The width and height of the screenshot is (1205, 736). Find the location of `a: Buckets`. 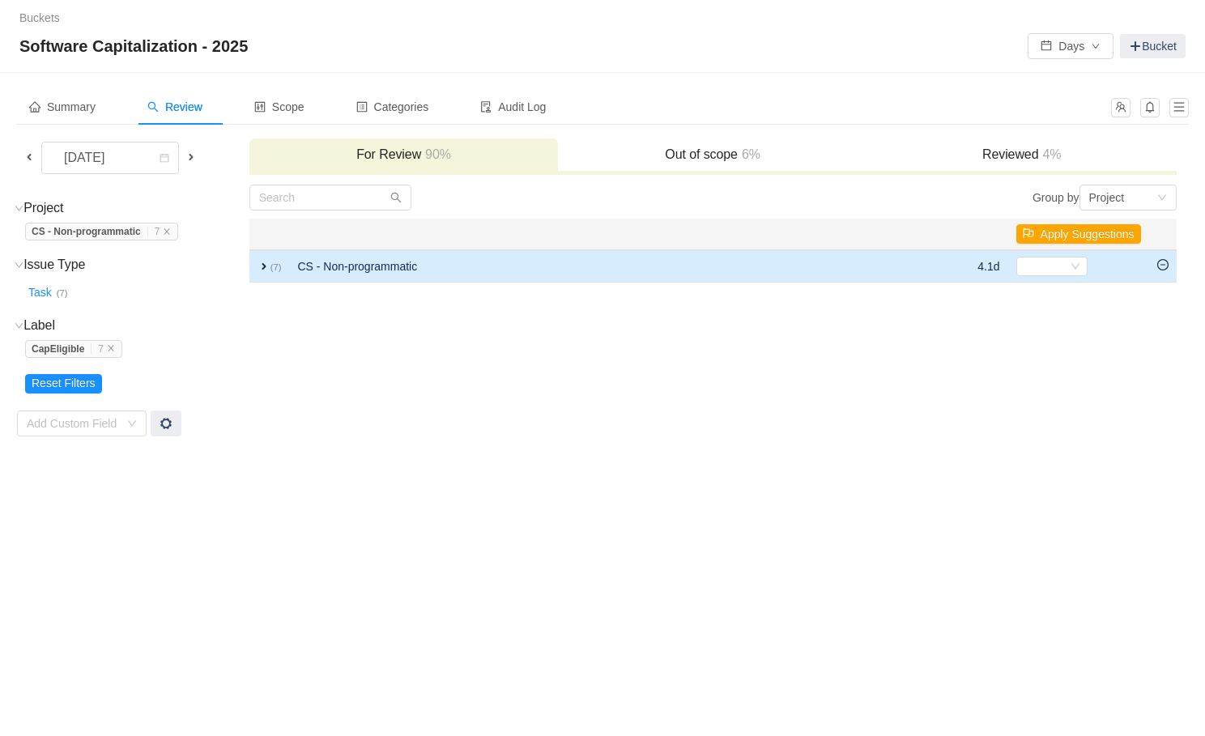

a: Buckets is located at coordinates (40, 18).